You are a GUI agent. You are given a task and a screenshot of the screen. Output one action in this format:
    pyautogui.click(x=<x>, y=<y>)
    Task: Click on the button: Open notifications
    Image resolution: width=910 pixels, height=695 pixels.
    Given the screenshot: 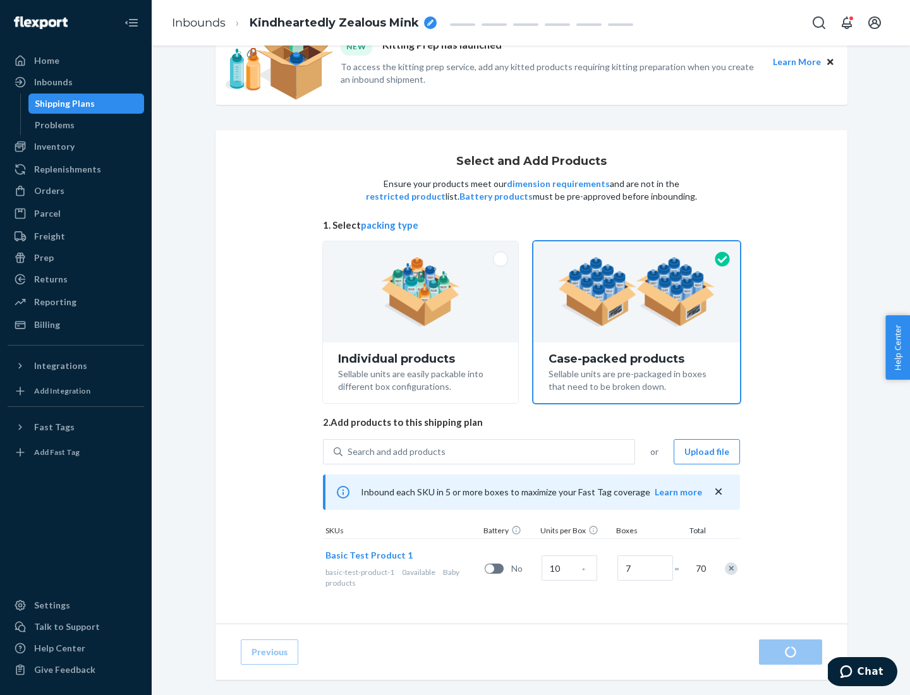 What is the action you would take?
    pyautogui.click(x=847, y=23)
    